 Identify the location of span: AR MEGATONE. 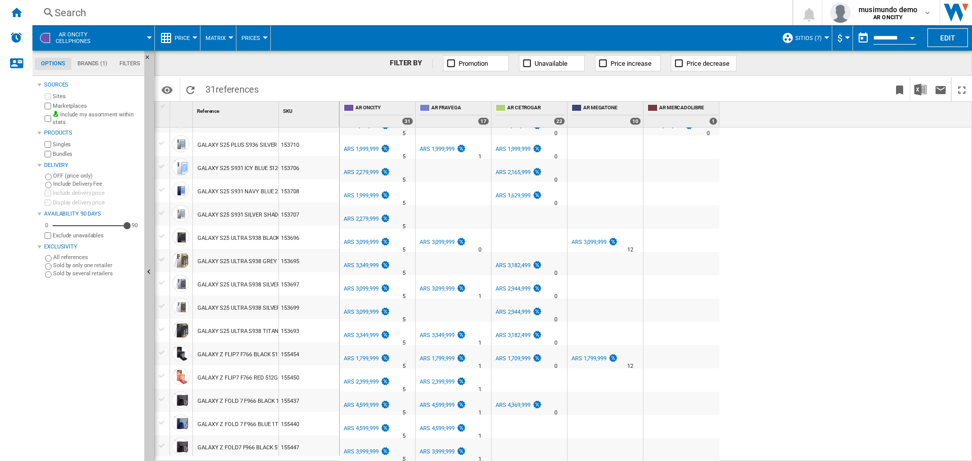
(612, 108).